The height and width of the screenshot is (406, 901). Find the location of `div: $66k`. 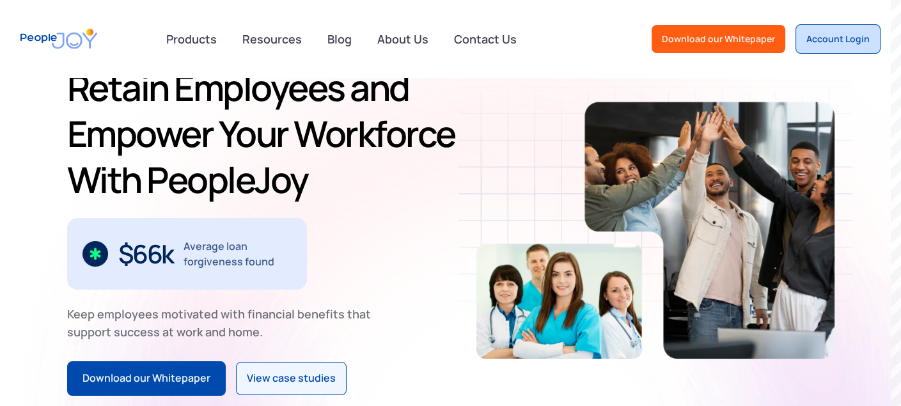

div: $66k is located at coordinates (146, 254).